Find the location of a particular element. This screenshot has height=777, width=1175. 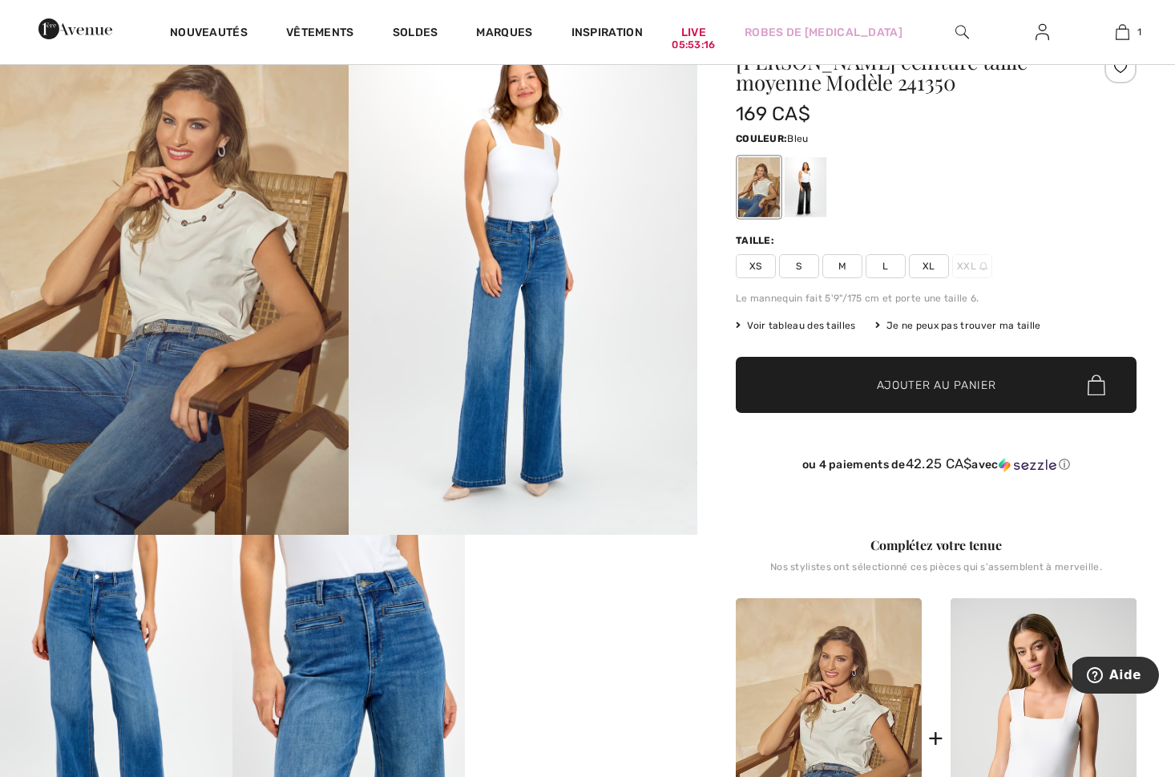

span: 42.25 CA$ is located at coordinates (938, 463).